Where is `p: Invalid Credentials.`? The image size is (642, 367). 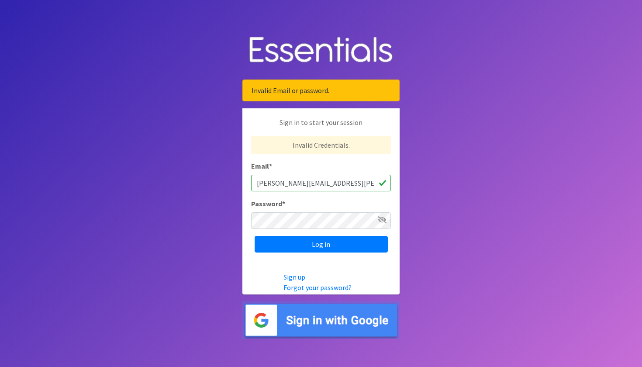 p: Invalid Credentials. is located at coordinates (321, 145).